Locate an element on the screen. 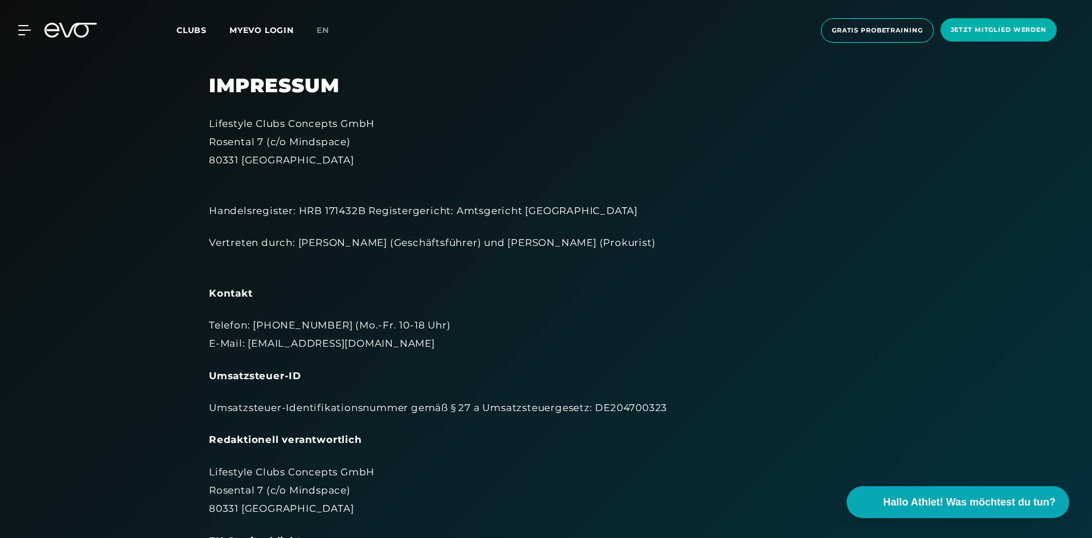 Image resolution: width=1092 pixels, height=538 pixels. strong: Redaktionell verantwortlich is located at coordinates (285, 439).